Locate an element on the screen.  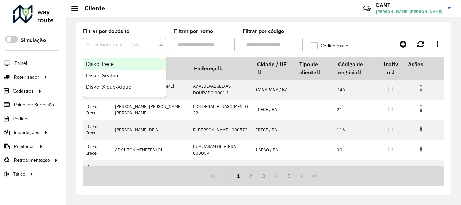
td: 116 is located at coordinates (356, 130).